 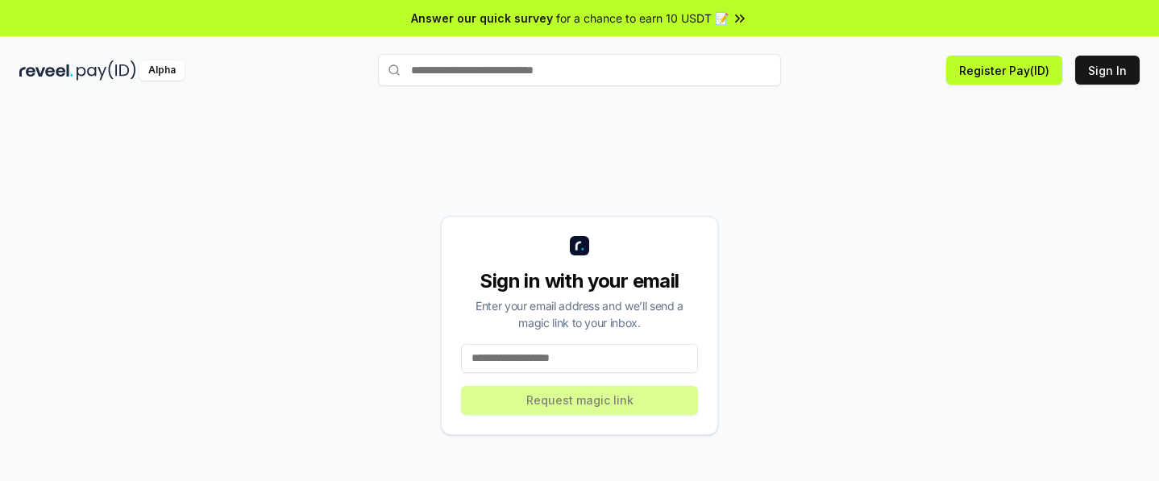 What do you see at coordinates (579, 281) in the screenshot?
I see `div: Sign in with your email` at bounding box center [579, 281].